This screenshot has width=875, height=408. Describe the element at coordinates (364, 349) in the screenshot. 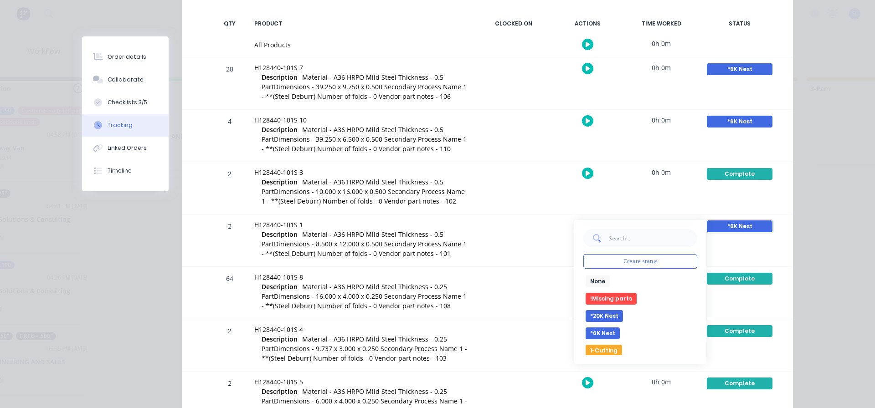

I see `span: Material - A36 HRPO Mild Steel Thickness - 0.25 PartDimensions - 9.737 x 3.000 x 0.250 Secondary ...` at that location.